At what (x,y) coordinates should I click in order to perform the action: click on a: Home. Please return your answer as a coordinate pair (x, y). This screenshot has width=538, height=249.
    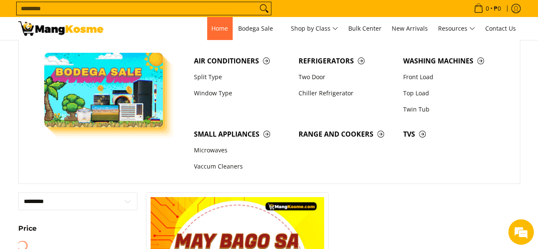
    Looking at the image, I should click on (219, 28).